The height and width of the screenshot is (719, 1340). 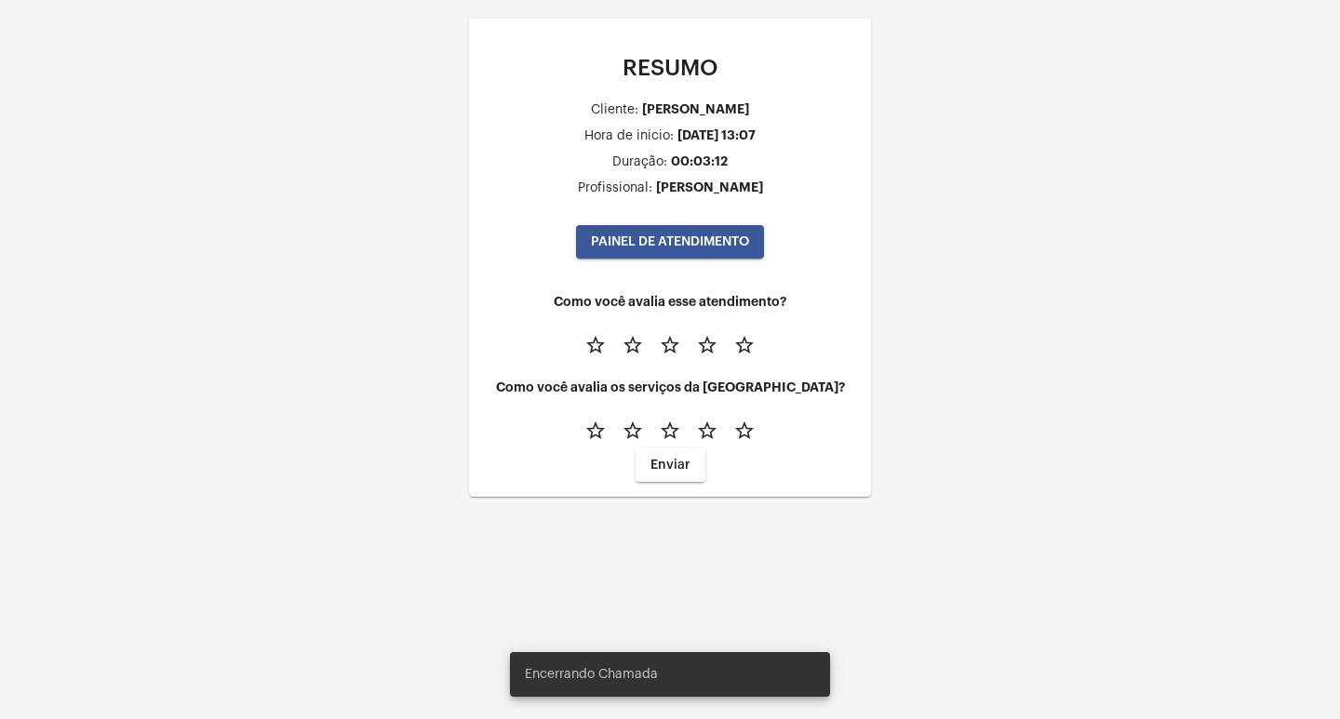 I want to click on h4: Como você avalia esse atendimento?, so click(x=670, y=301).